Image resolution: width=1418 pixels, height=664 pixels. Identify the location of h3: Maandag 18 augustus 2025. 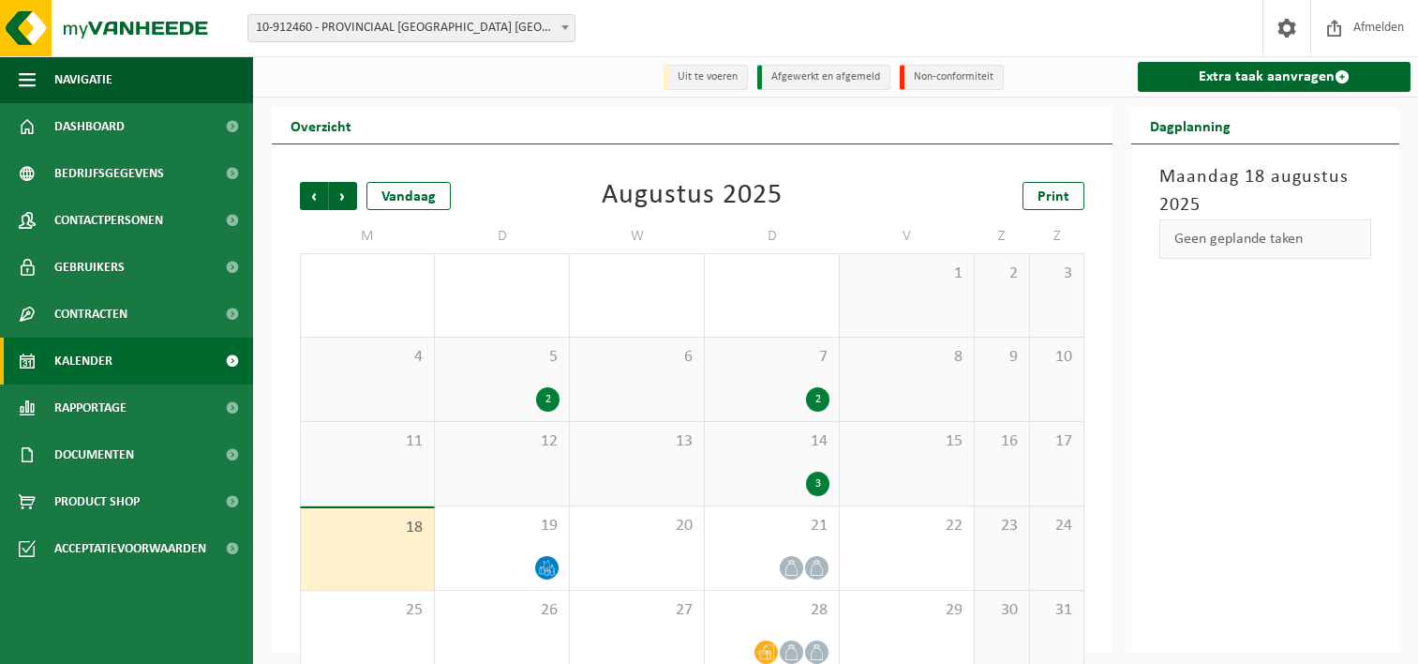
(1265, 191).